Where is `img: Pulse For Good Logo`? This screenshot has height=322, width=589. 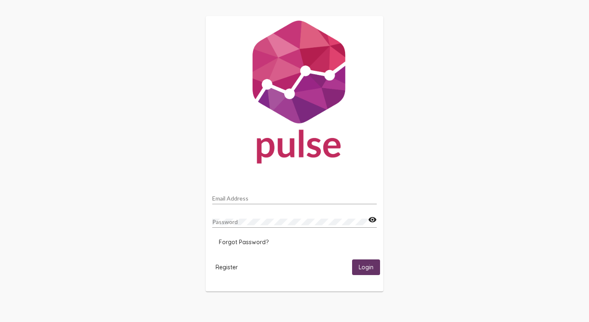
img: Pulse For Good Logo is located at coordinates (294, 94).